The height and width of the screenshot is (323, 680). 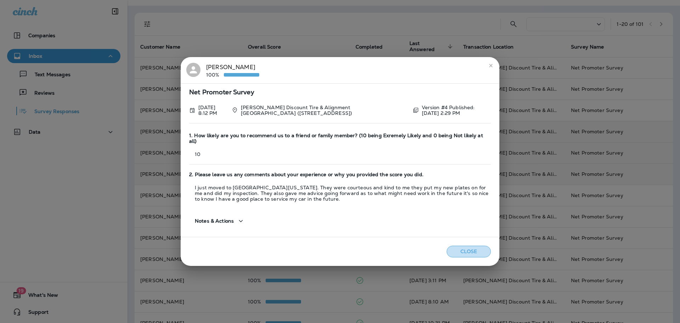 I want to click on span: Net Promoter Survey, so click(x=340, y=92).